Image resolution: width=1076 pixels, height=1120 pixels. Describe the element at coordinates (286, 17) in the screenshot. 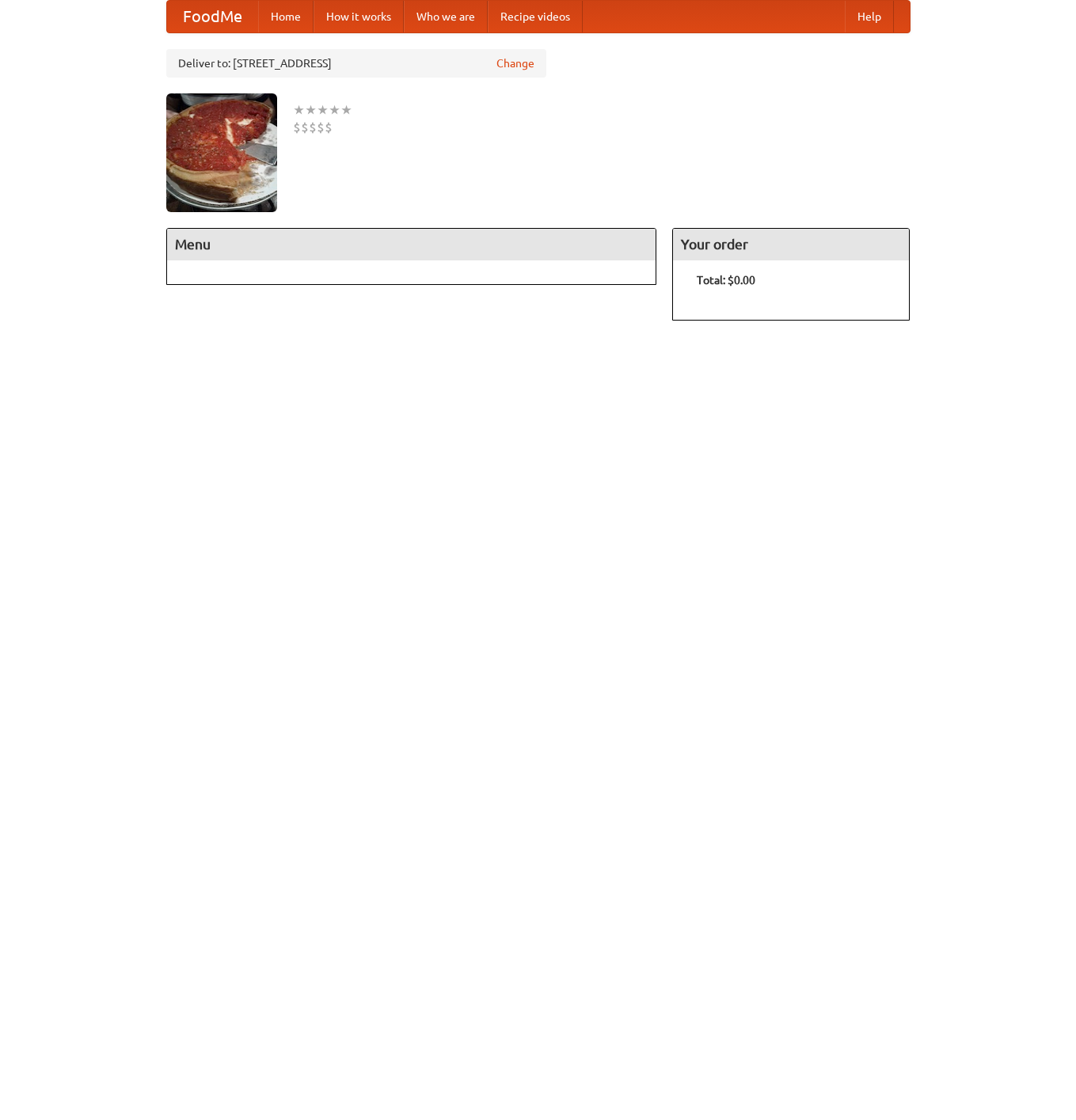

I see `a: Home` at that location.